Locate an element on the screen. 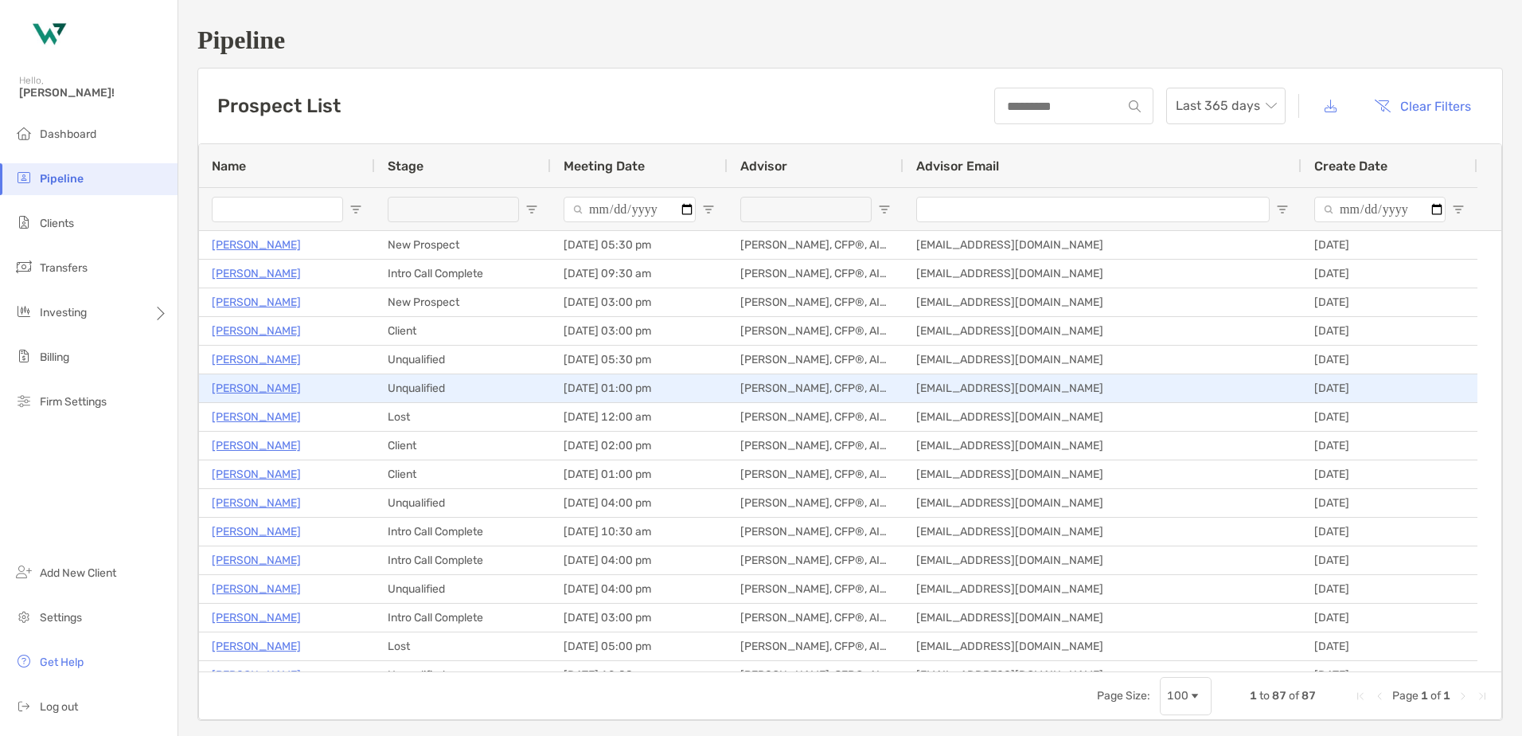 The image size is (1522, 736). div: Previous Page is located at coordinates (1379, 696).